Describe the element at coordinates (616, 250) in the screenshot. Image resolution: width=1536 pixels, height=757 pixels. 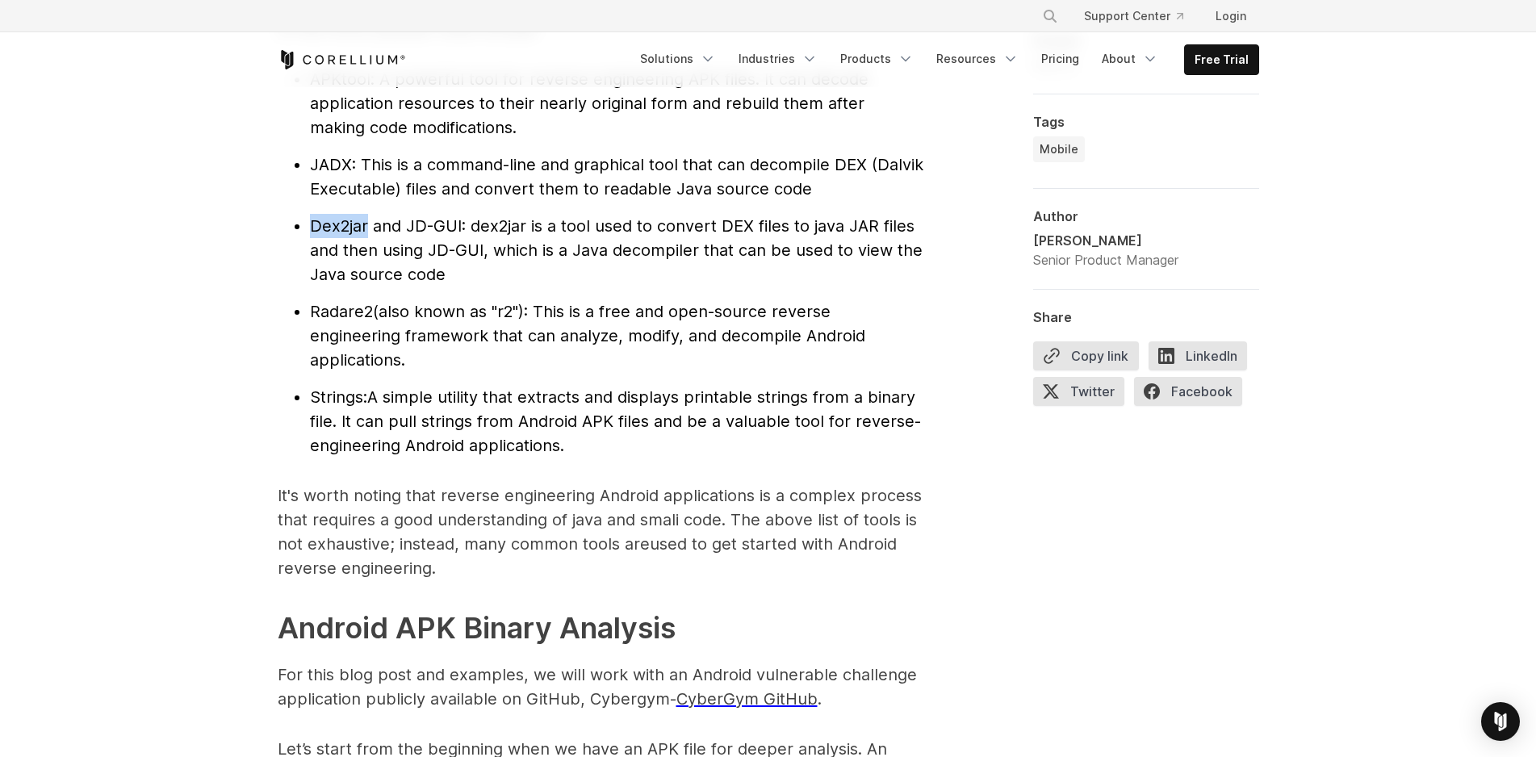
I see `span: : dex2jar is a tool used to convert DEX files to java JAR files and then using JD-GUI, which is a...` at that location.